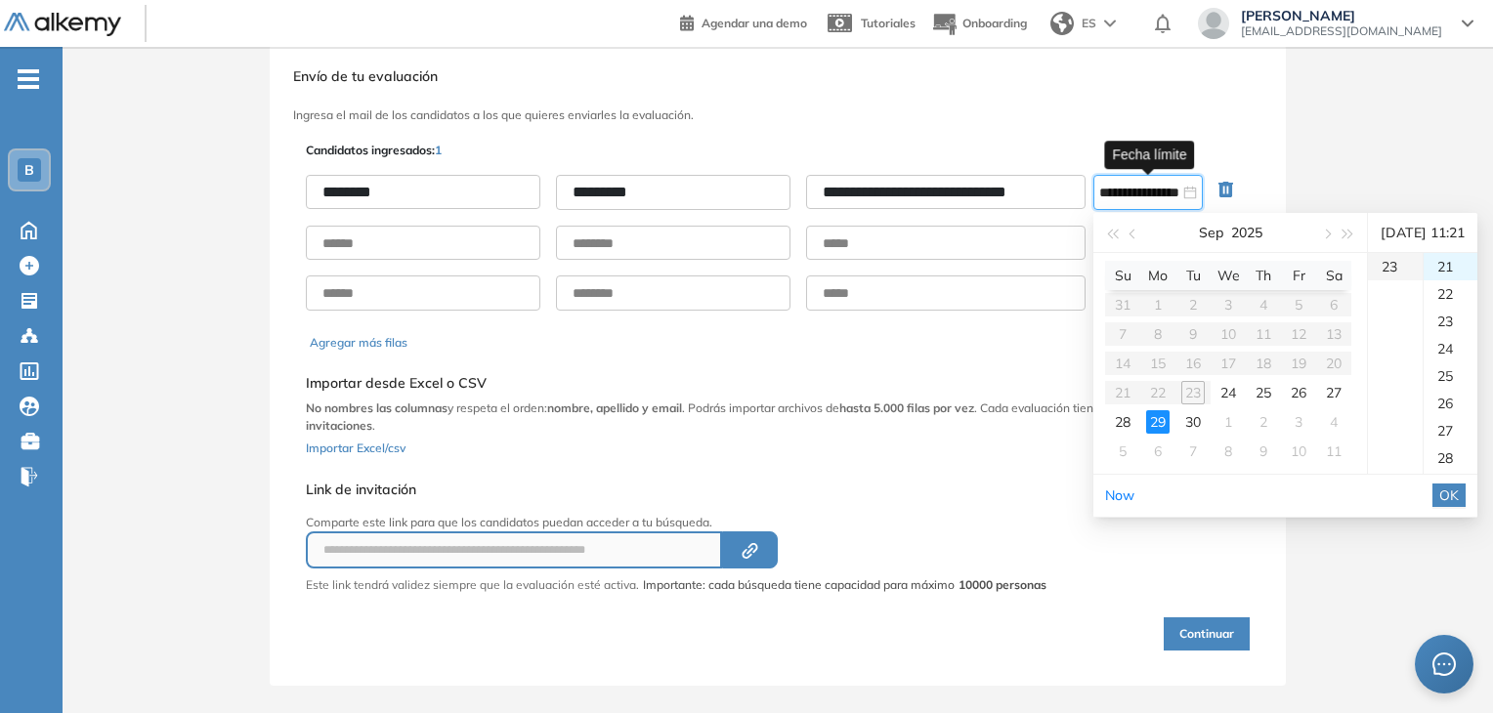  I want to click on td: 2025-09-24, so click(1228, 393).